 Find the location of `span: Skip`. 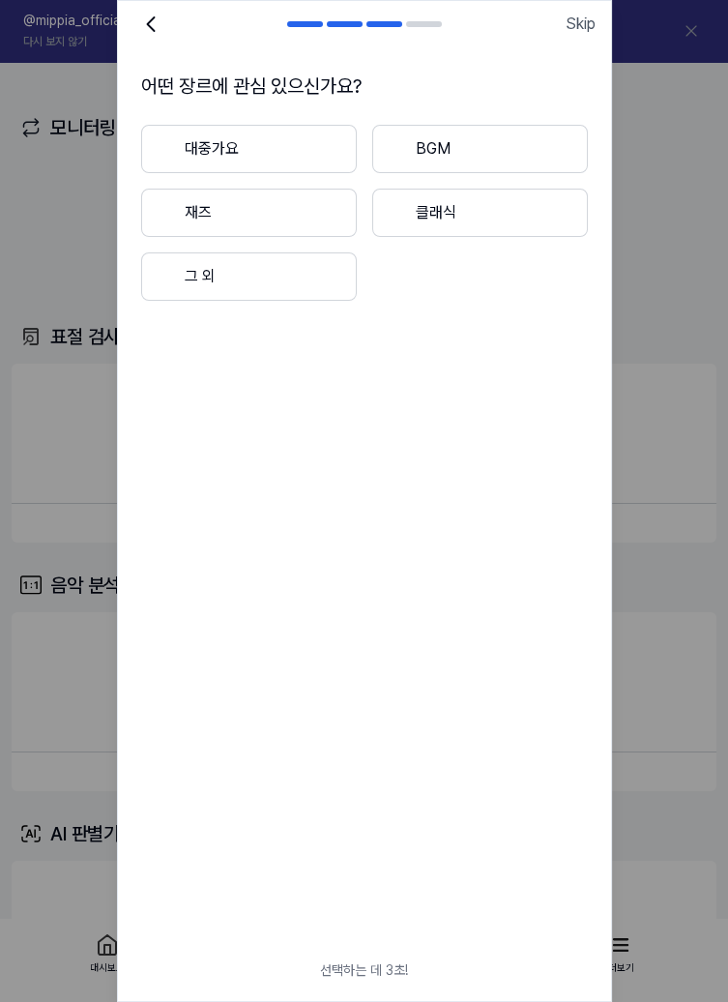

span: Skip is located at coordinates (580, 24).